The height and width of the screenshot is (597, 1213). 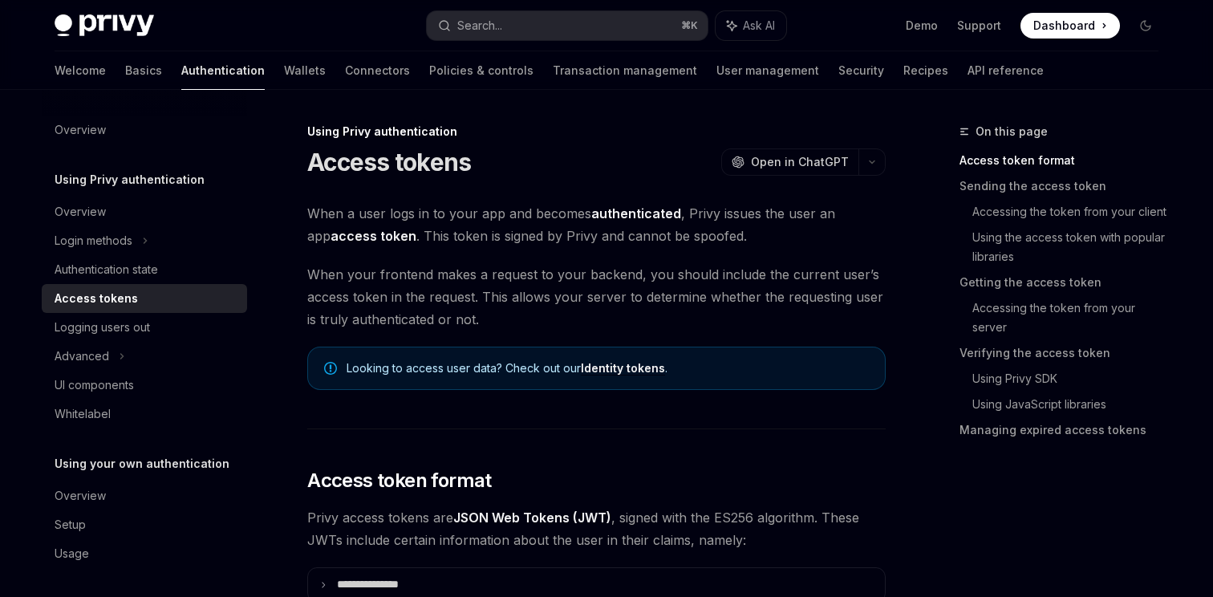 What do you see at coordinates (596, 225) in the screenshot?
I see `span: When a user logs in to your app and becomes , Privy issues the user an app . This token is signed...` at bounding box center [596, 225].